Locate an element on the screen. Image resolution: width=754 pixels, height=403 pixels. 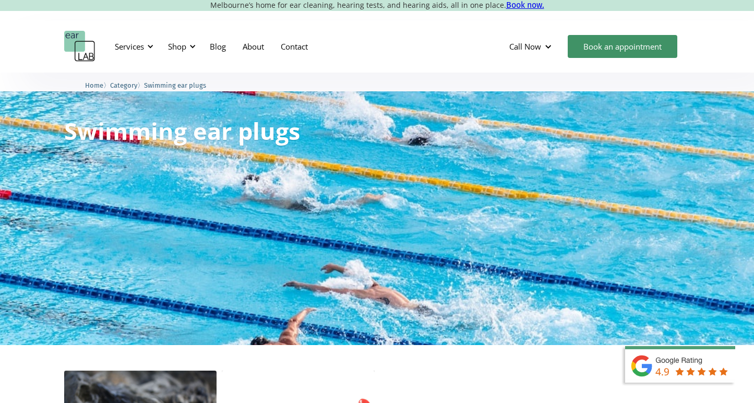
a: Category is located at coordinates (124, 85).